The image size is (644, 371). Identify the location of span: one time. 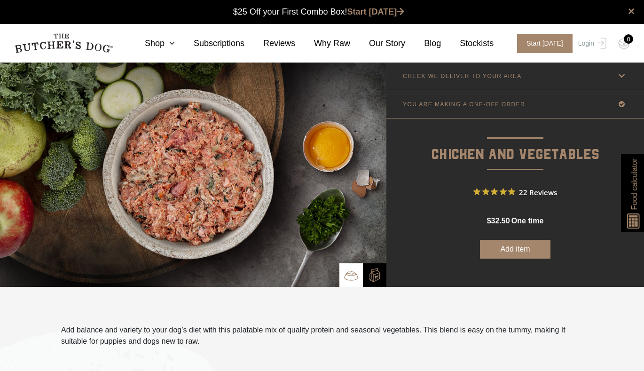
(527, 220).